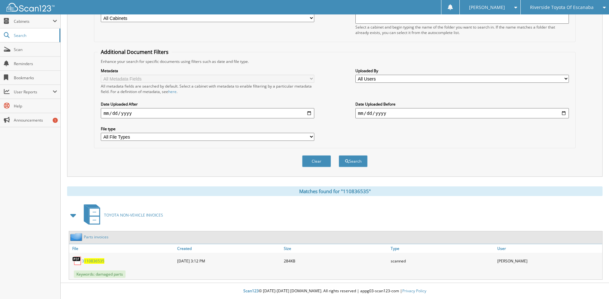 This screenshot has width=609, height=299. Describe the element at coordinates (134, 52) in the screenshot. I see `legend: Additional Document Filters` at that location.